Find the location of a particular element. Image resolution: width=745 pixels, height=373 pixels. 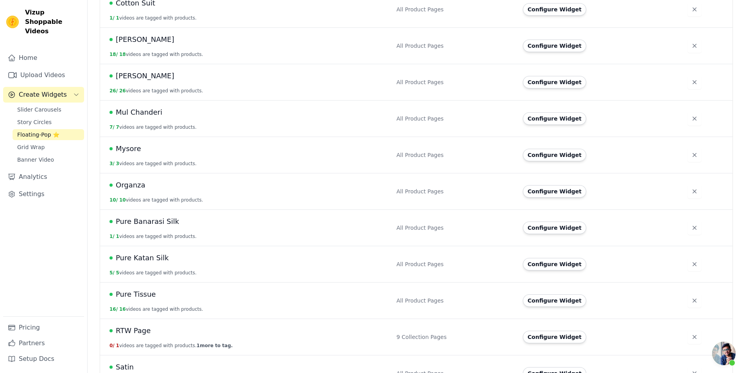

span: 5 is located at coordinates (118, 272).